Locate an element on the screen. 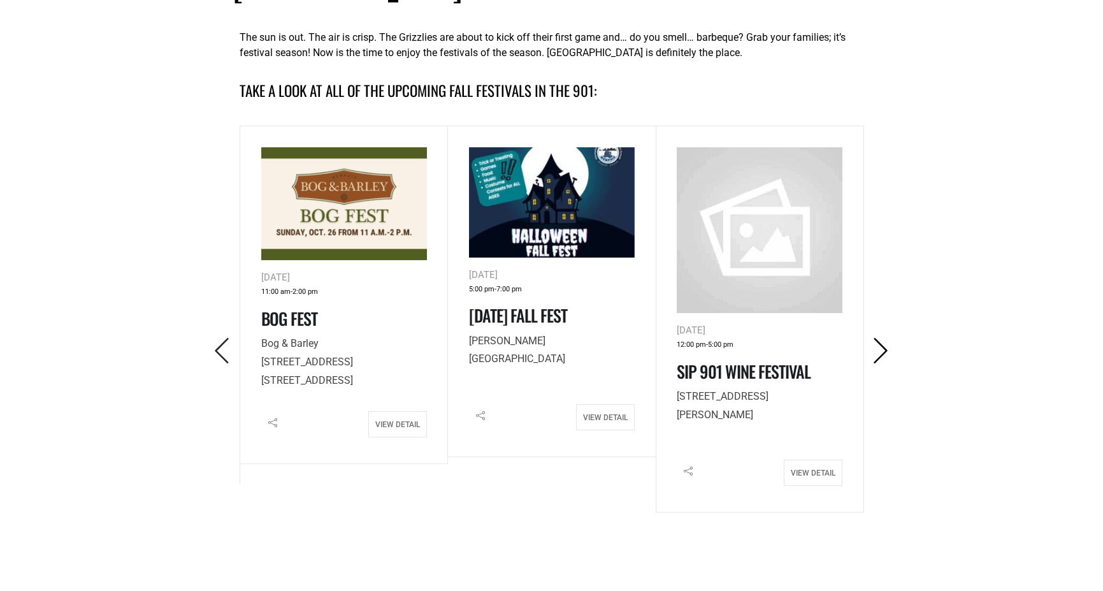 The image size is (1103, 591). img: no-image.png is located at coordinates (759, 230).